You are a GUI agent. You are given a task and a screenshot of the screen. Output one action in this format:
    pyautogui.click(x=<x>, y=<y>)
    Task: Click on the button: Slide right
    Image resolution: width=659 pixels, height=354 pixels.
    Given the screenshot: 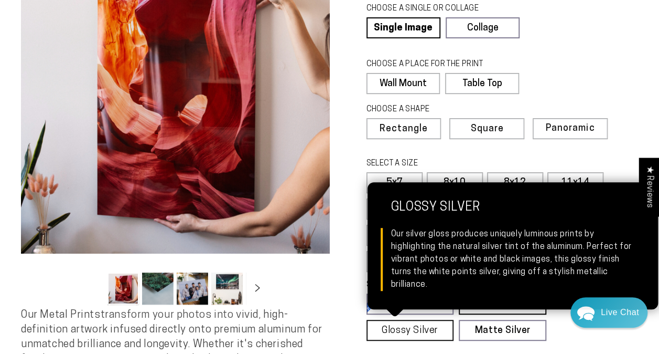 What is the action you would take?
    pyautogui.click(x=258, y=288)
    